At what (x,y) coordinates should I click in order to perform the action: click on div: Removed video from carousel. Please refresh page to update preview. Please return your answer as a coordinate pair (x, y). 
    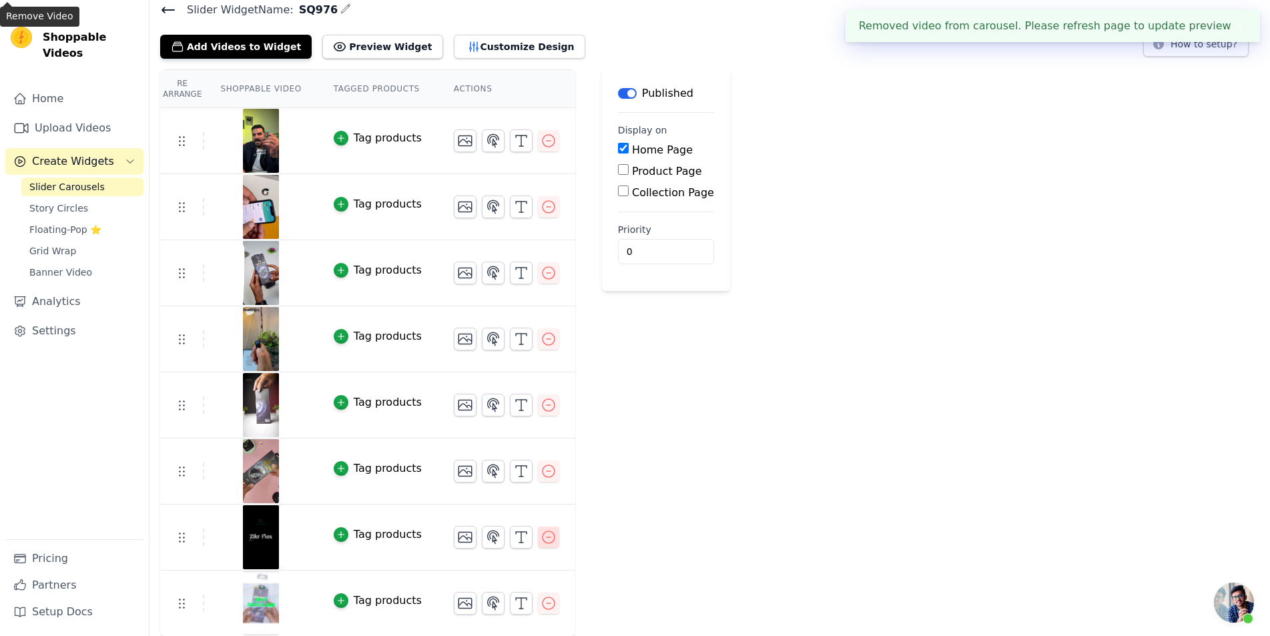
    Looking at the image, I should click on (1052, 26).